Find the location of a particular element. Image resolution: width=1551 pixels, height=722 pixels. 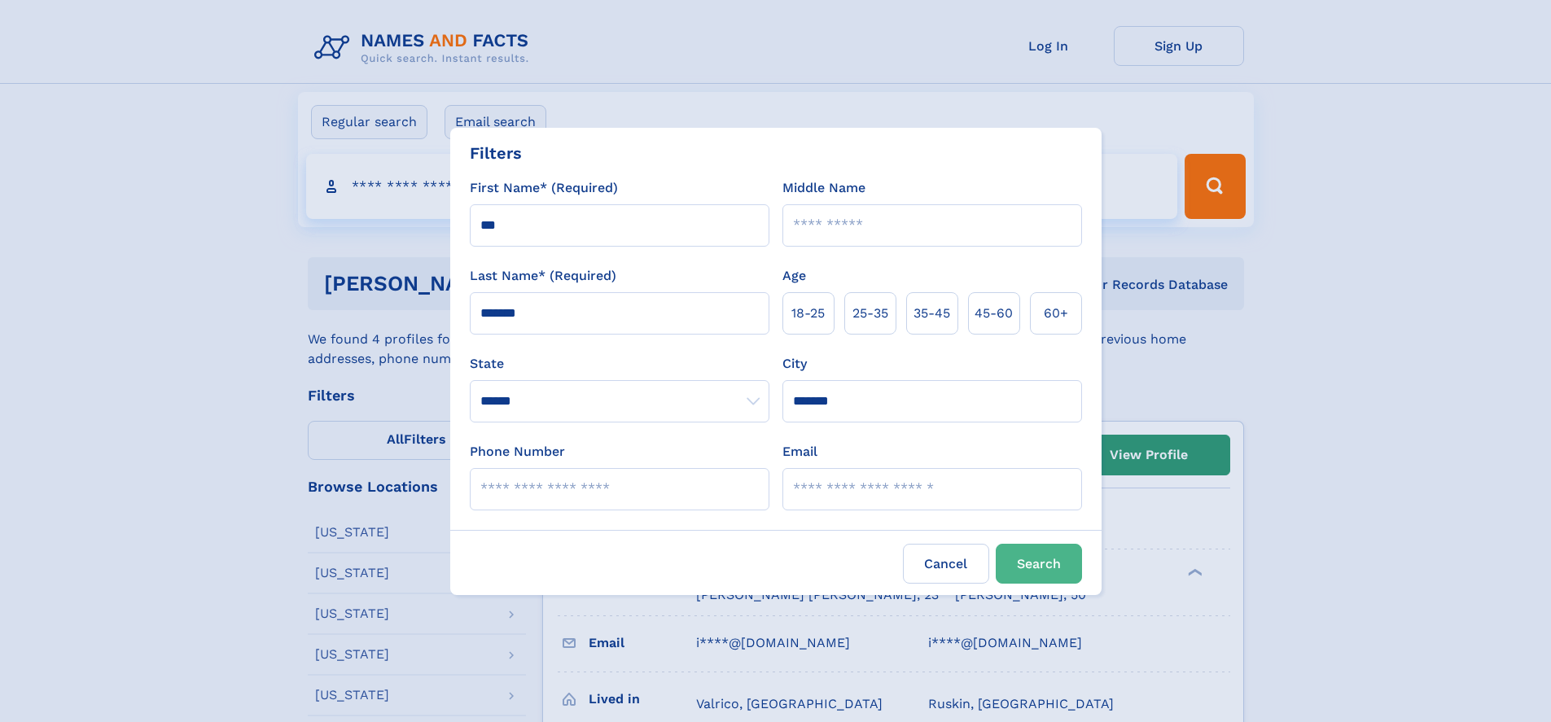

label: Last Name* (Required) is located at coordinates (543, 276).